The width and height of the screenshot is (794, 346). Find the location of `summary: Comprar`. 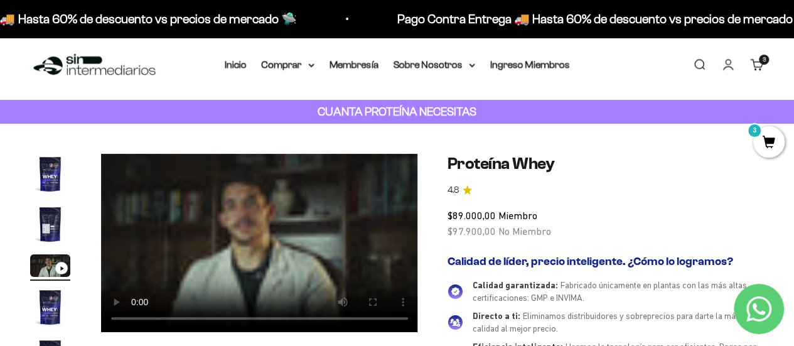

summary: Comprar is located at coordinates (288, 65).